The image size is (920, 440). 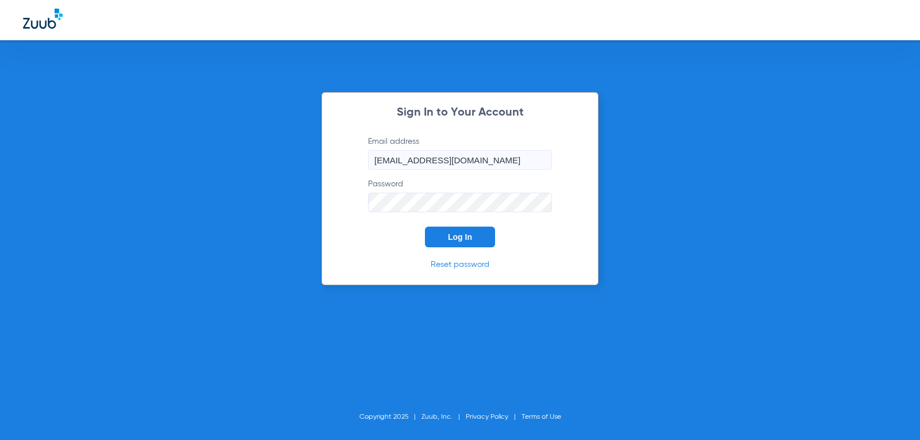 What do you see at coordinates (541, 417) in the screenshot?
I see `a: Terms of Use` at bounding box center [541, 417].